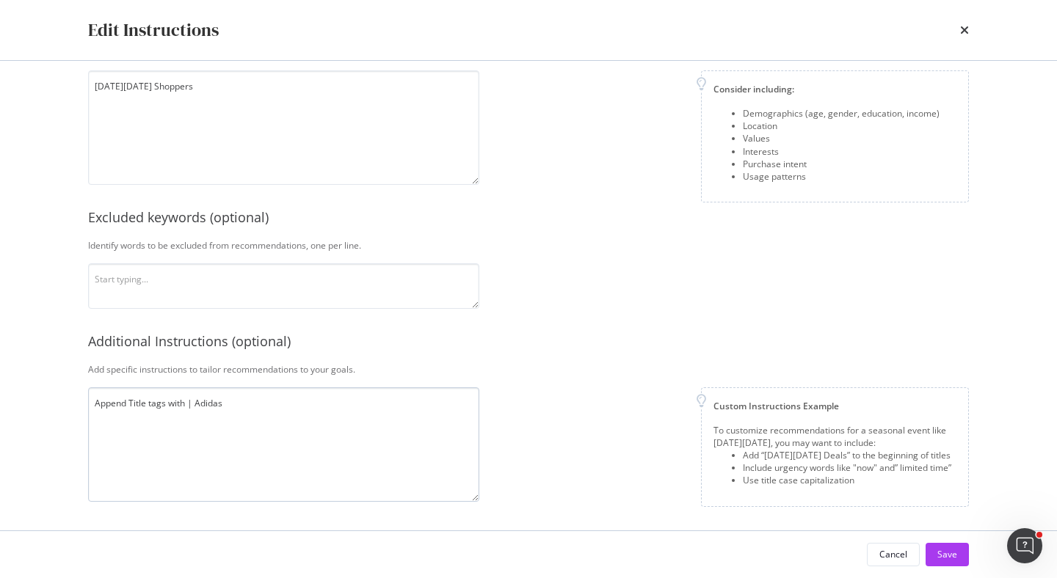 This screenshot has height=578, width=1057. Describe the element at coordinates (849, 467) in the screenshot. I see `div: Include urgency words like "now" and” limited time”` at that location.